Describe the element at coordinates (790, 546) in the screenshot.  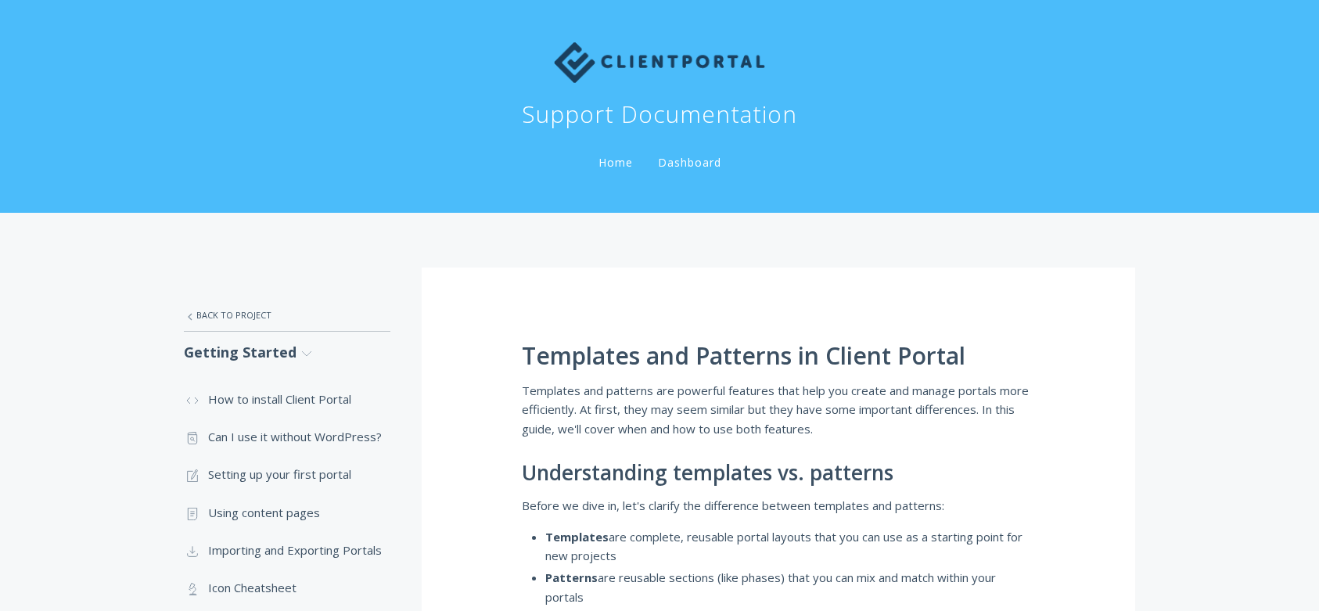
I see `li: are complete, reusable portal layouts that you can use as a starting point for new projects` at that location.